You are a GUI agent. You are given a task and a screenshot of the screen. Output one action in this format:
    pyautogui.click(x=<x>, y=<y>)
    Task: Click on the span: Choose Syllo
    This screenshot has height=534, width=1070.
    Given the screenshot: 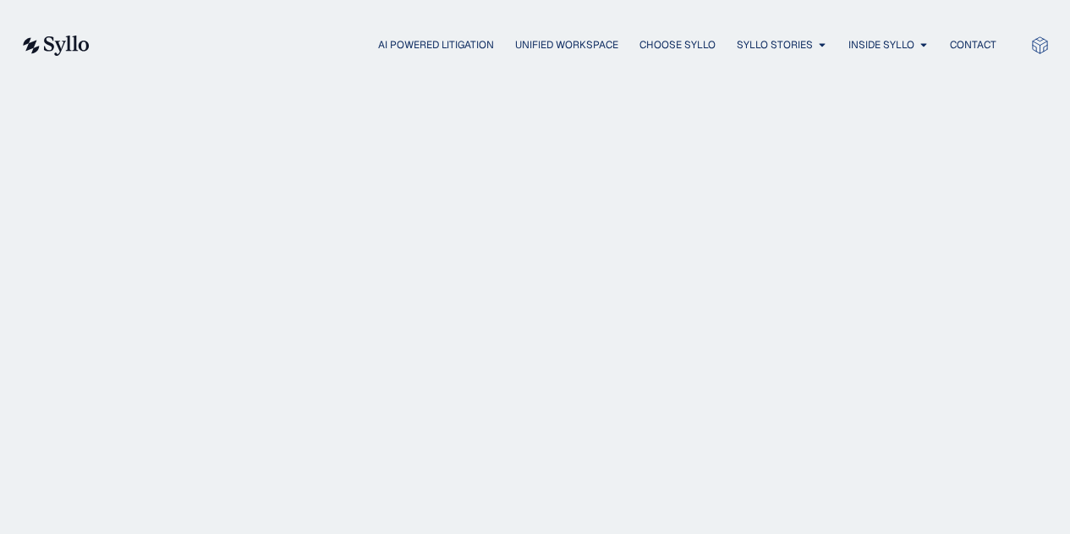 What is the action you would take?
    pyautogui.click(x=677, y=45)
    